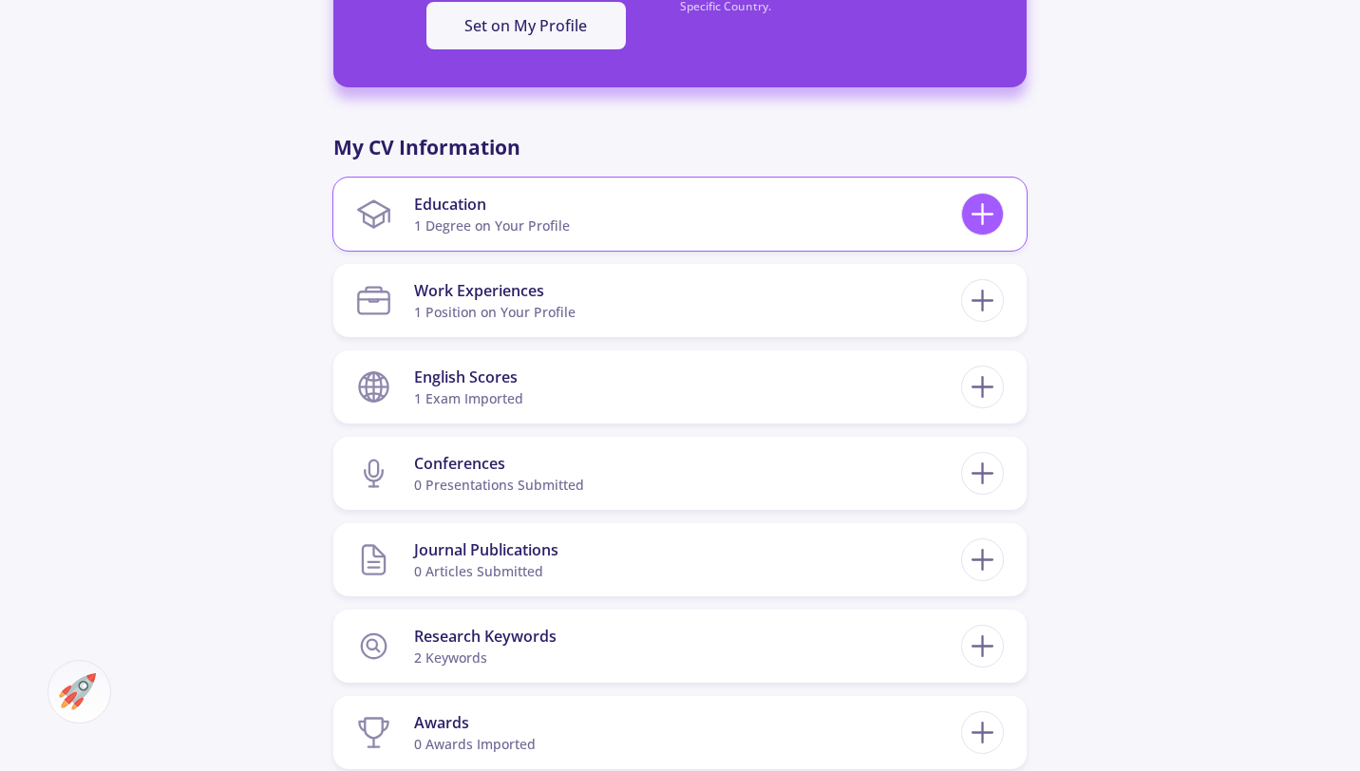  Describe the element at coordinates (525, 26) in the screenshot. I see `span: Set on My Profile` at that location.